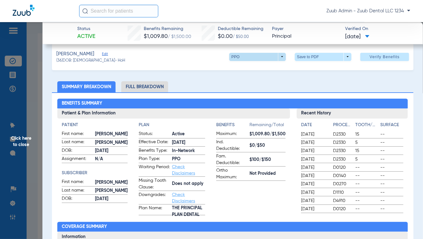 Image resolution: width=423 pixels, height=239 pixels. I want to click on button: Verify Benefits, so click(384, 57).